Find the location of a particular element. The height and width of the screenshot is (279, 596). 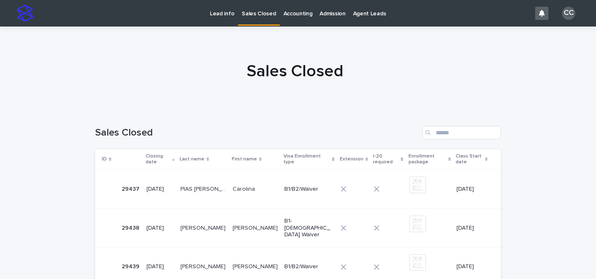

p: ESPINDOLA FRACARO is located at coordinates (204, 266).